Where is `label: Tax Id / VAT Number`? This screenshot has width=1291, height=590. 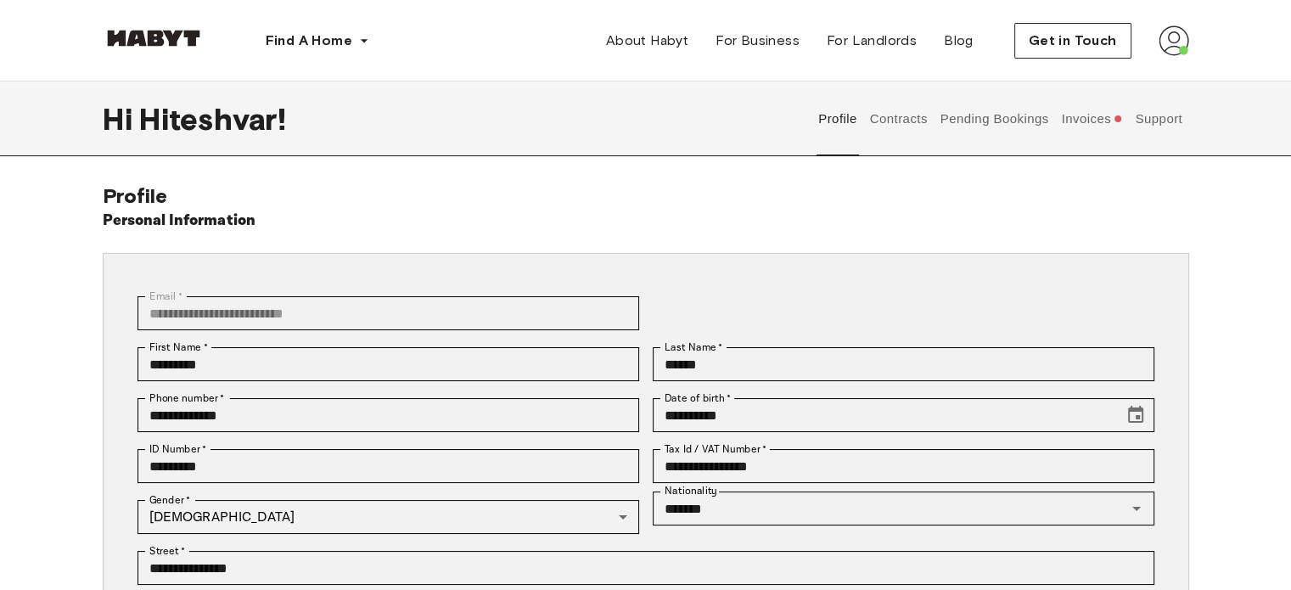
label: Tax Id / VAT Number is located at coordinates (716, 449).